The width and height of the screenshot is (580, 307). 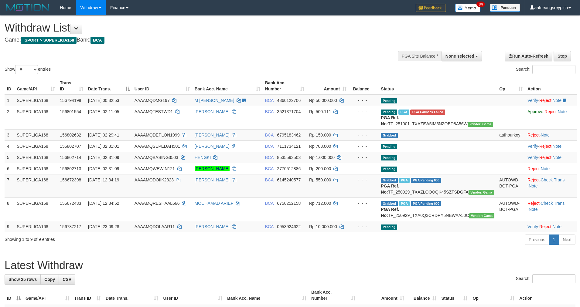 I want to click on span: None selected, so click(x=460, y=56).